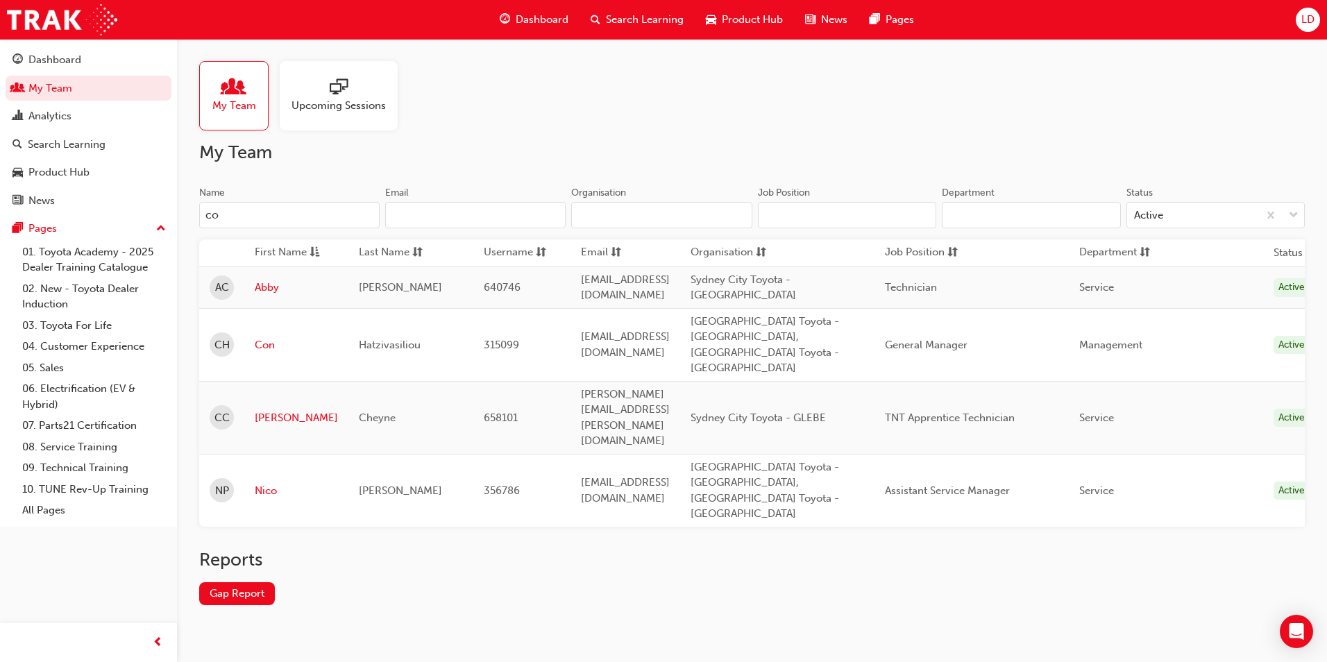  I want to click on h2: My Team, so click(752, 153).